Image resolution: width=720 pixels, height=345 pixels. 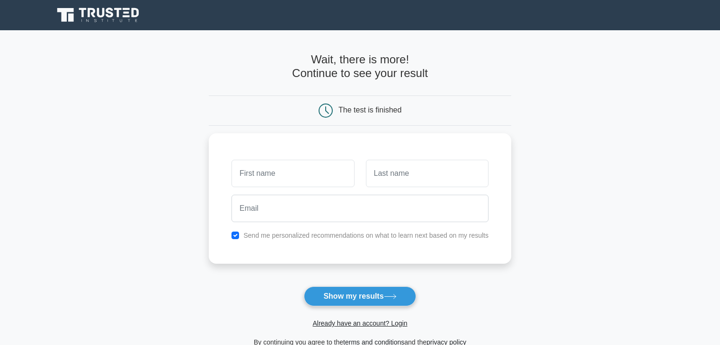 What do you see at coordinates (360, 67) in the screenshot?
I see `h4: Wait, there is more! Continue to see your result` at bounding box center [360, 67].